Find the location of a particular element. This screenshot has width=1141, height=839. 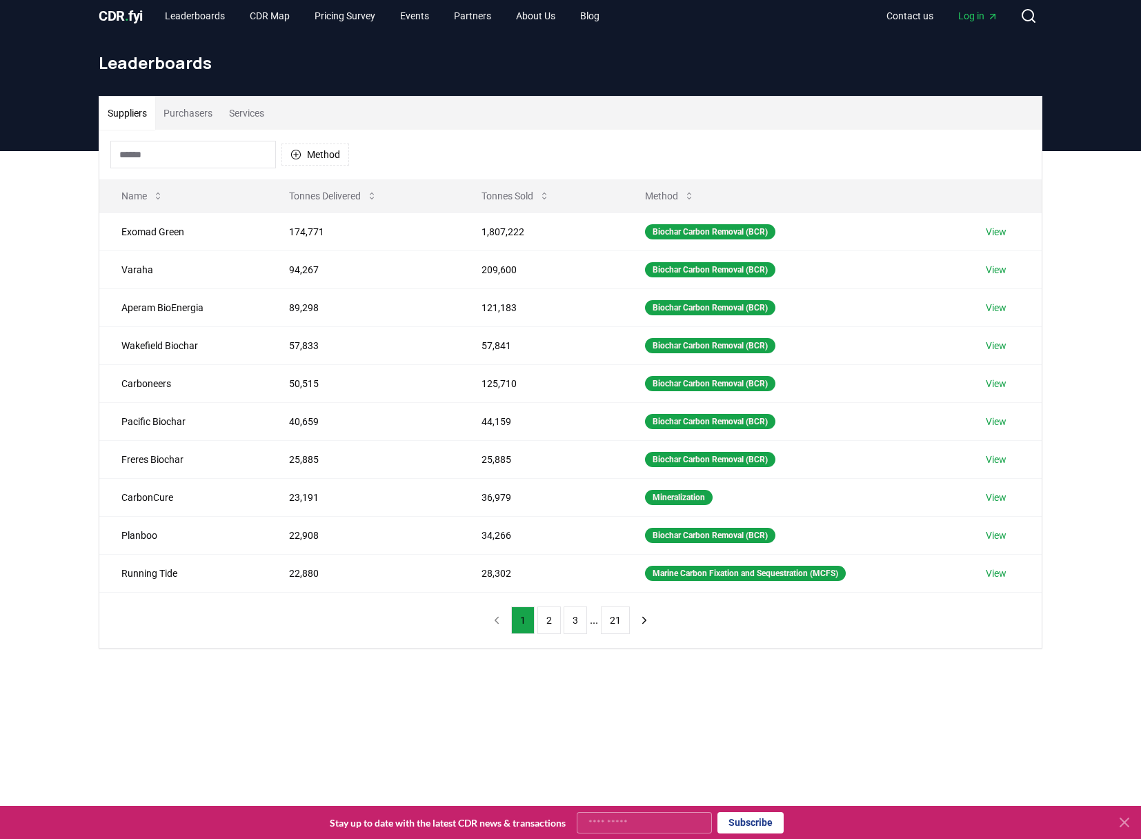

td: 44,159 is located at coordinates (541, 421).